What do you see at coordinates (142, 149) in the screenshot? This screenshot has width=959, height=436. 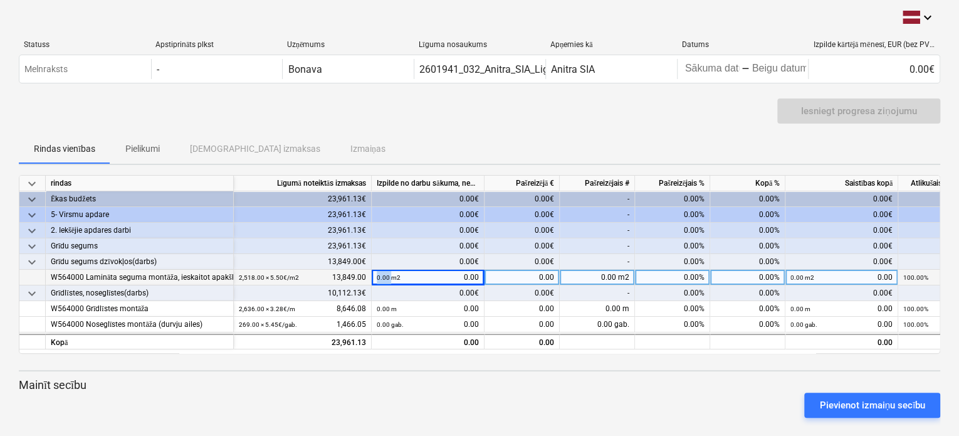 I see `p: Pielikumi` at bounding box center [142, 149].